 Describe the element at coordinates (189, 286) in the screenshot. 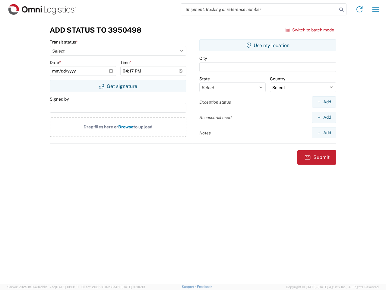

I see `a: Support` at that location.